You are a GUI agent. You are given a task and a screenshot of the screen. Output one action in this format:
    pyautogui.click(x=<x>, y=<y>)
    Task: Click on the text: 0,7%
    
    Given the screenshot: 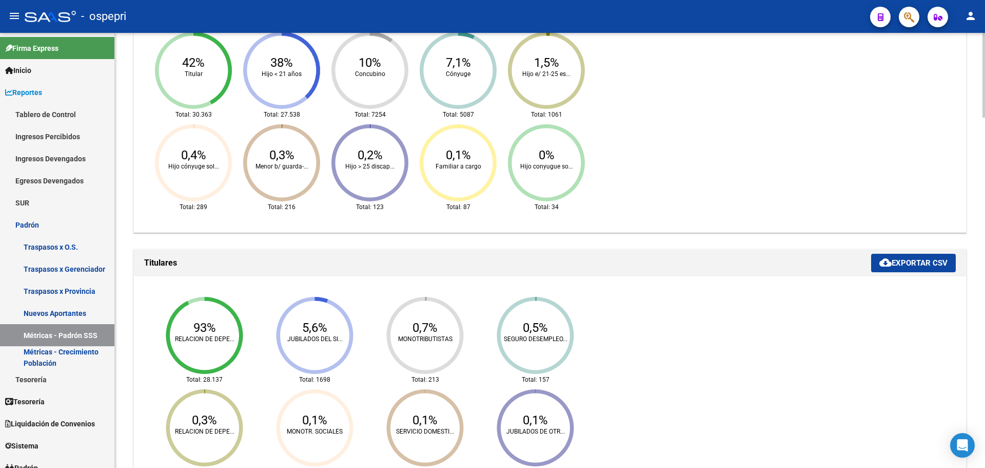 What is the action you would take?
    pyautogui.click(x=425, y=327)
    